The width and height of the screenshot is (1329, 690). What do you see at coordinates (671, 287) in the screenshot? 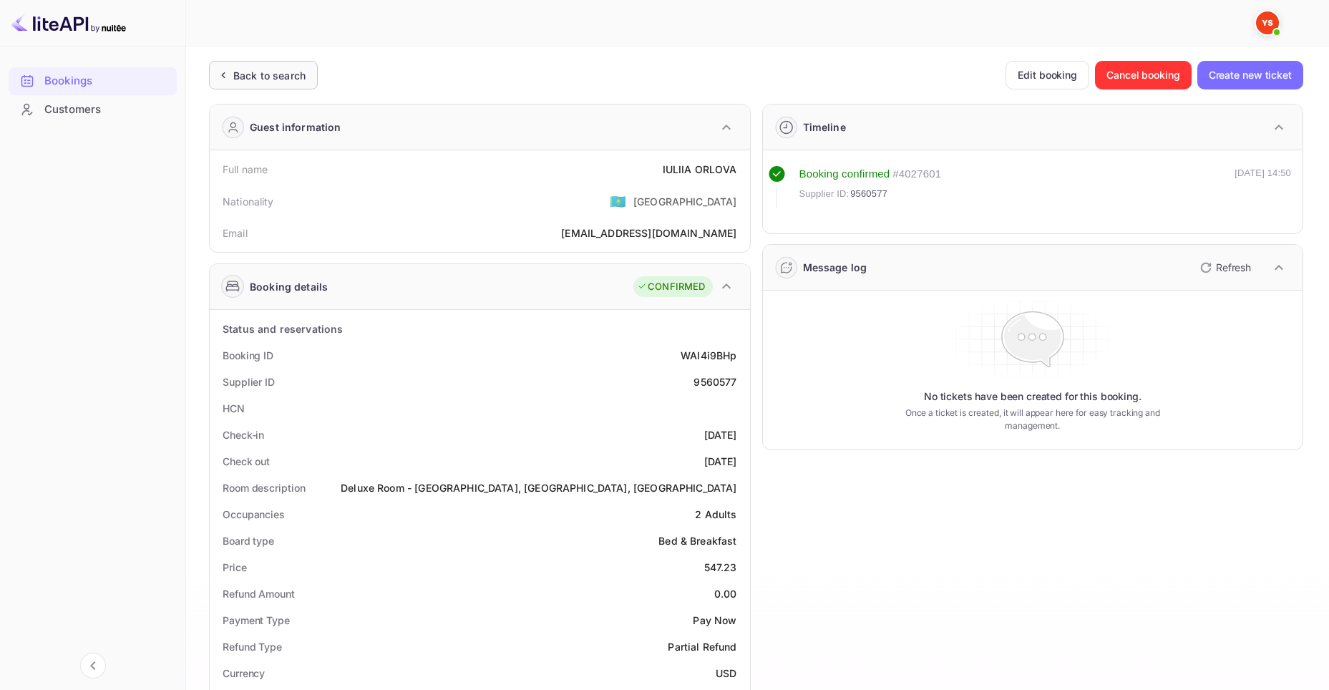
I see `div: CONFIRMED` at bounding box center [671, 287].